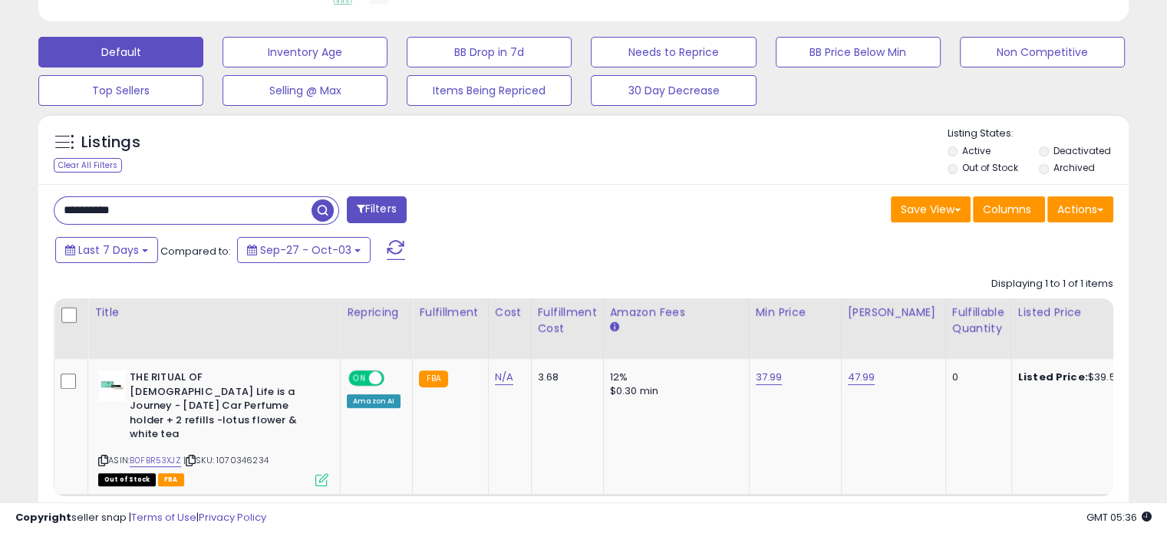 This screenshot has width=1167, height=533. I want to click on div: seller snap | |, so click(140, 518).